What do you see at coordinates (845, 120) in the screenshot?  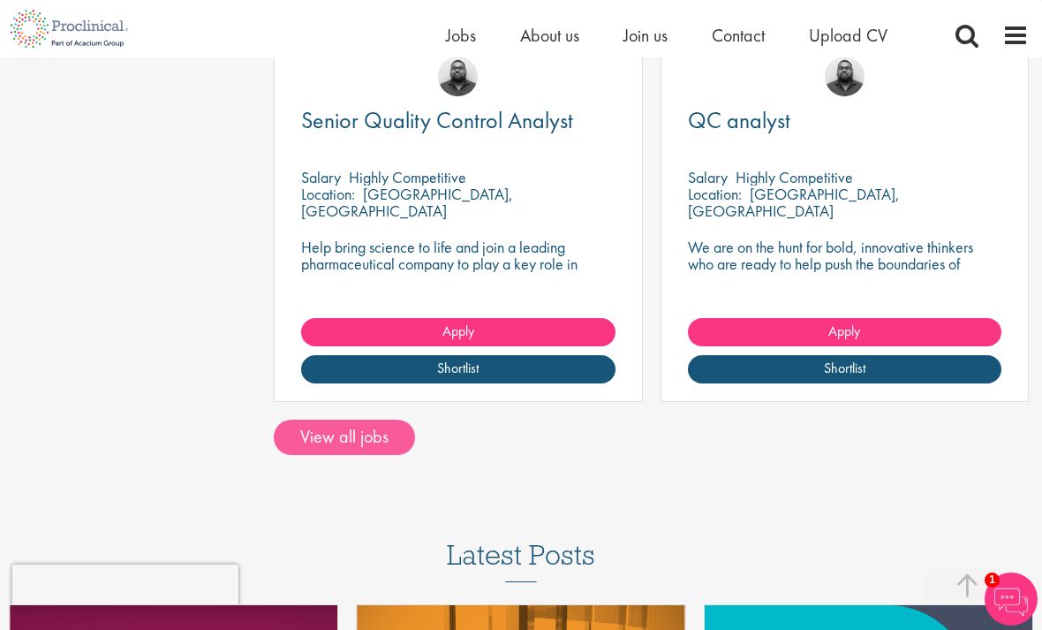 I see `a: QC analyst` at bounding box center [845, 120].